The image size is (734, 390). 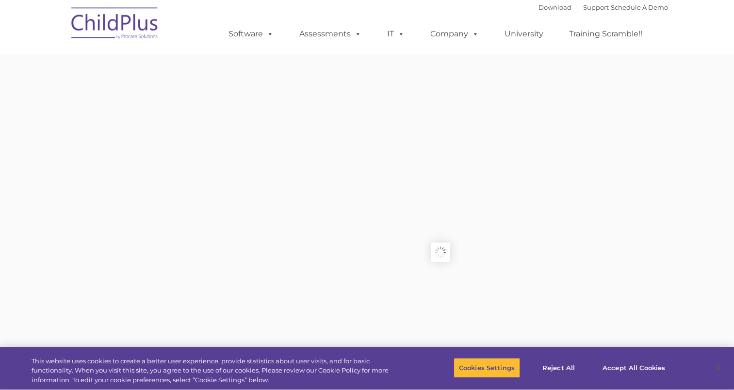 What do you see at coordinates (330, 34) in the screenshot?
I see `a: Assessments` at bounding box center [330, 34].